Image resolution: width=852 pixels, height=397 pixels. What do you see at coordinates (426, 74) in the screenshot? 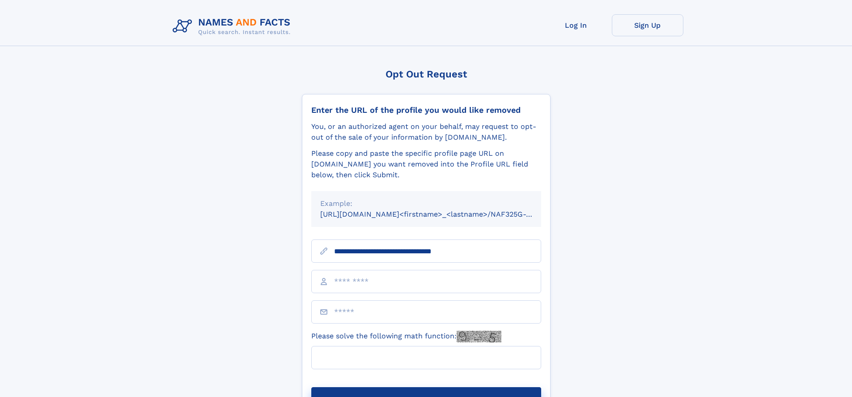
I see `div: Opt Out Request` at bounding box center [426, 74].